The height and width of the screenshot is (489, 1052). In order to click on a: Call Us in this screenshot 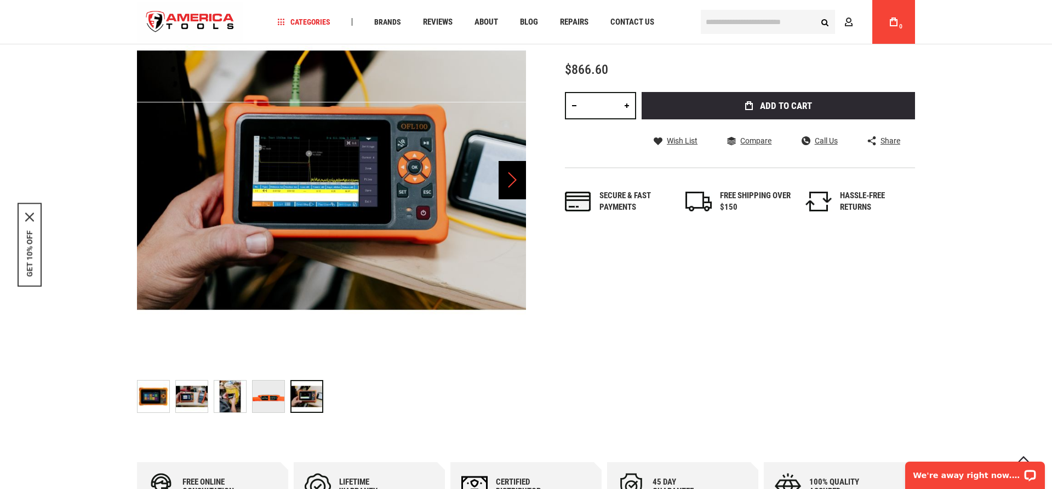, I will do `click(820, 141)`.